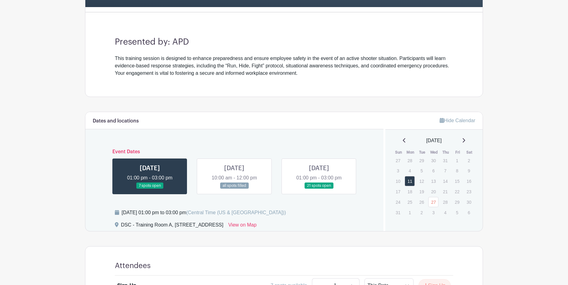  I want to click on p: 18, so click(410, 191).